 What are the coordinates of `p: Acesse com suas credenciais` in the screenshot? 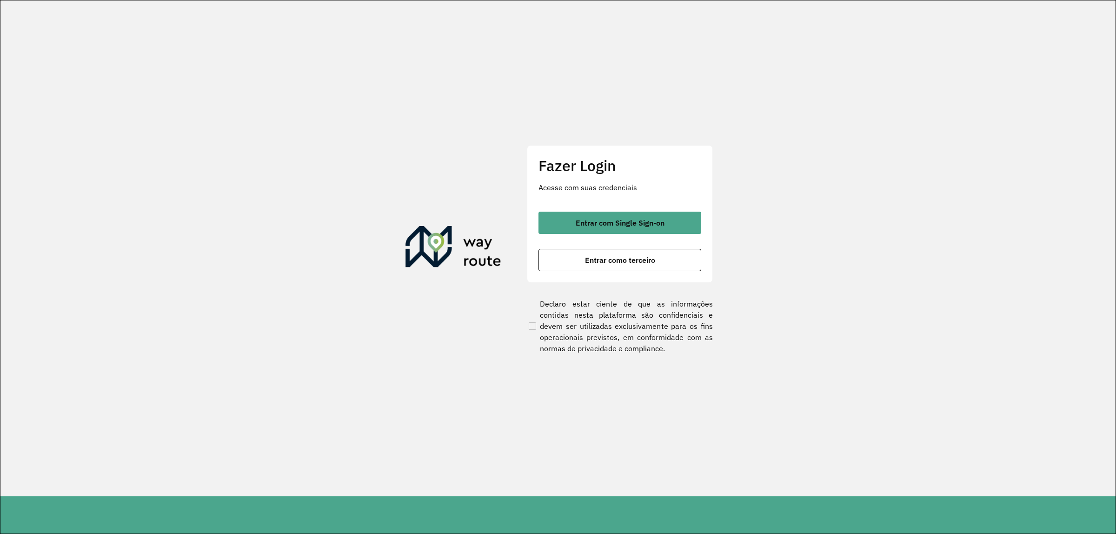 It's located at (620, 187).